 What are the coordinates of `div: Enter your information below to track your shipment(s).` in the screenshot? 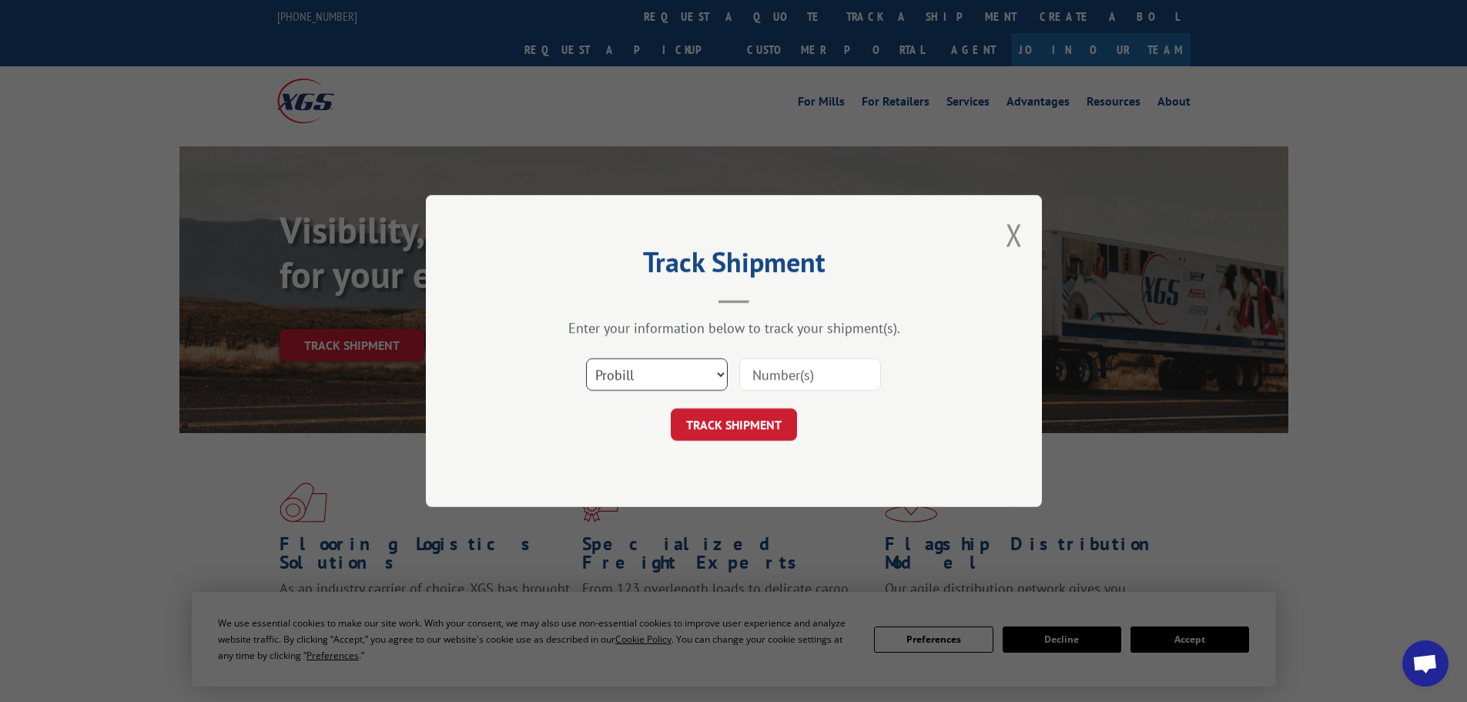 It's located at (734, 327).